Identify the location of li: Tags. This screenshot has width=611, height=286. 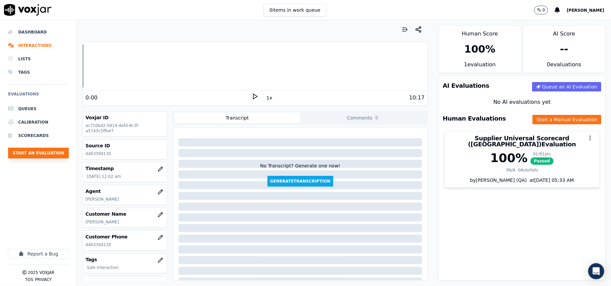
(38, 72).